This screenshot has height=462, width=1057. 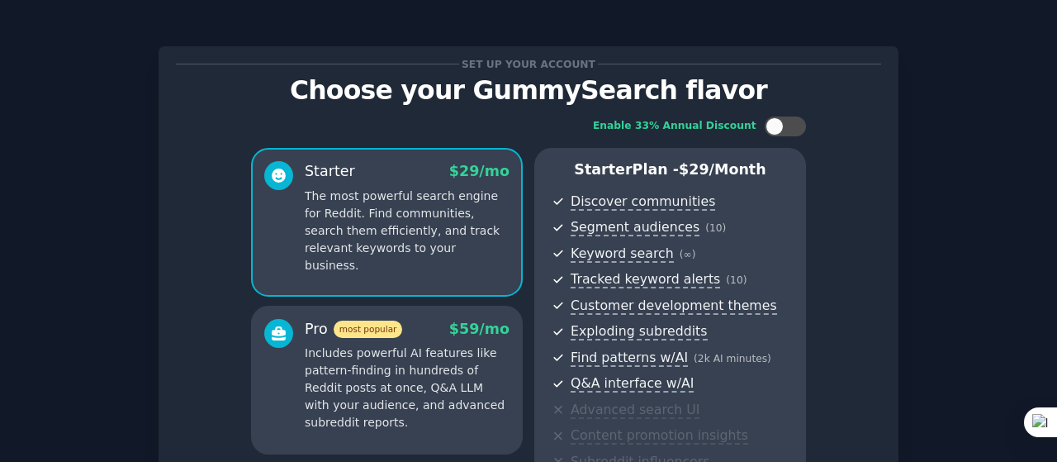 I want to click on span: Q&A interface w/AI, so click(x=632, y=383).